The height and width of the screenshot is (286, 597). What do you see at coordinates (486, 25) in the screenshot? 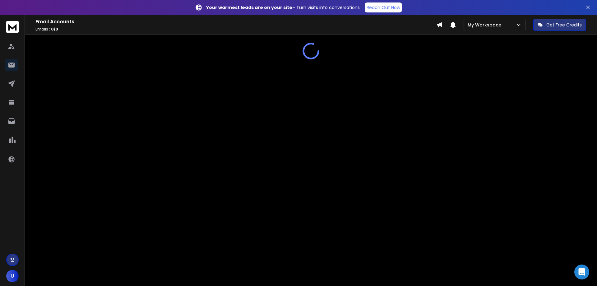
I see `p: My Workspace` at bounding box center [486, 25].